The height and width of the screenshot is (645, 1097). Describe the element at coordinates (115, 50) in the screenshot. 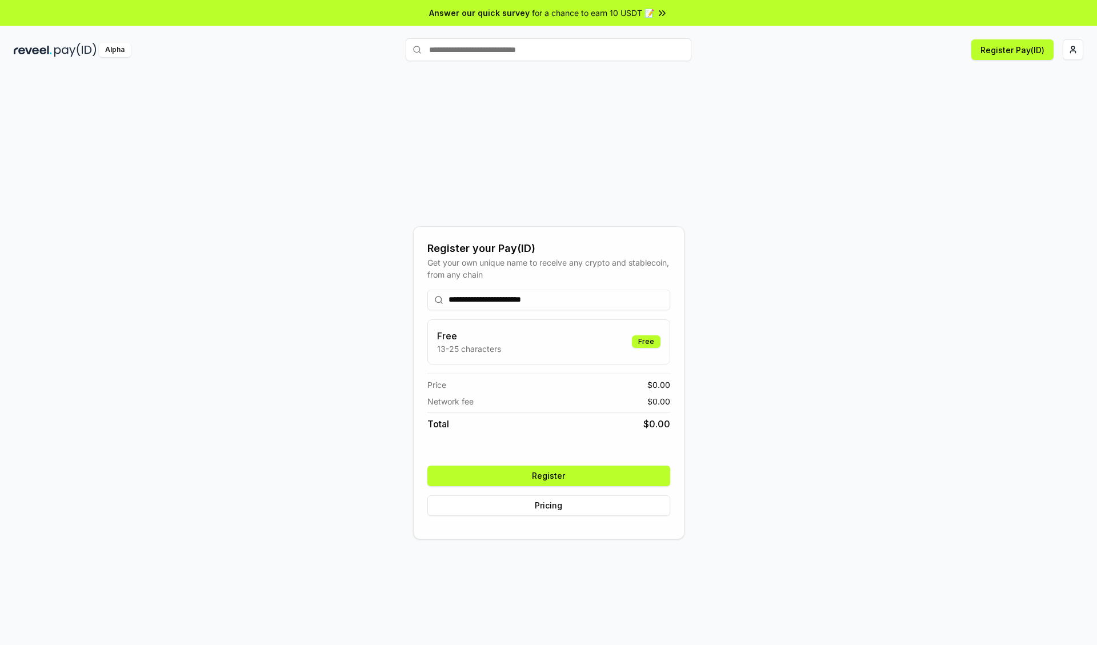

I see `div: Alpha` at that location.